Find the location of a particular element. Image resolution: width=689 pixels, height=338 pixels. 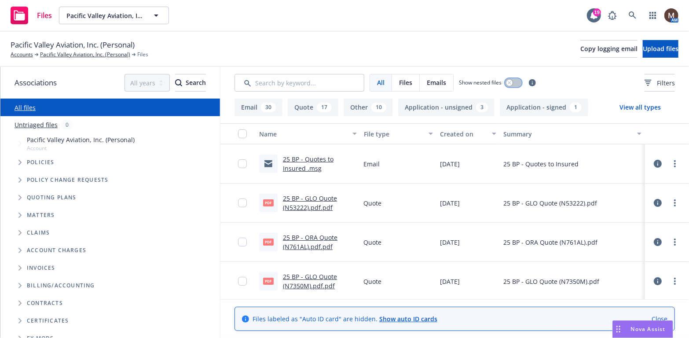

button: File type is located at coordinates (398, 134).